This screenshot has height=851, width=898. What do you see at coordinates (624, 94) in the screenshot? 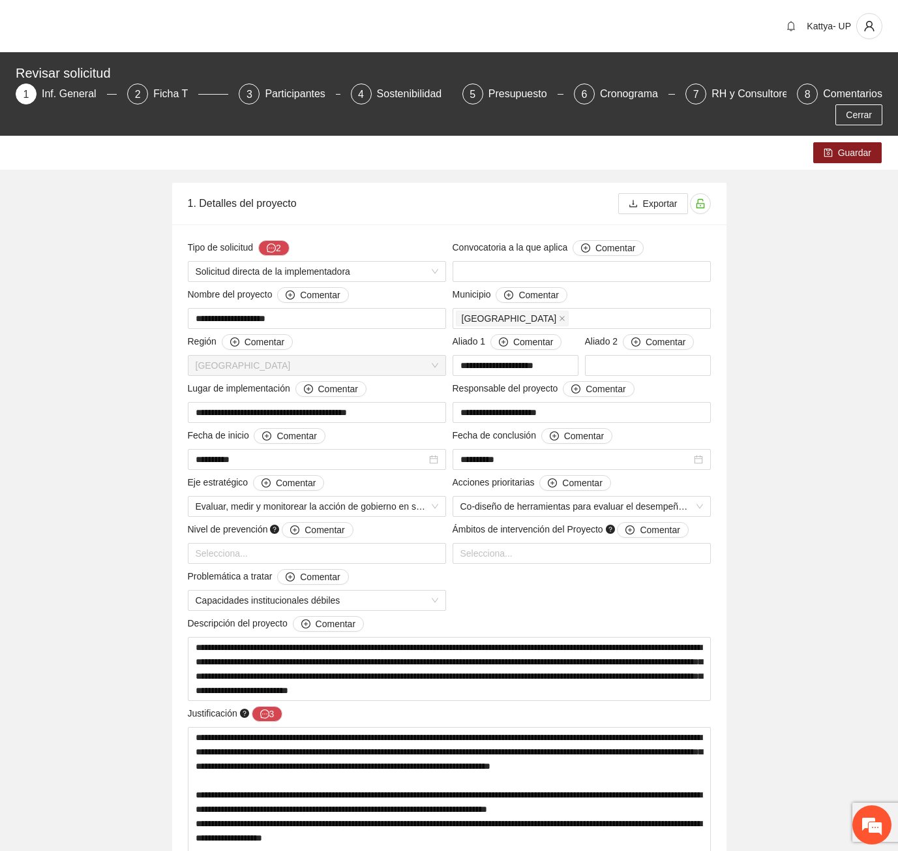
I see `div: 6Cronograma` at bounding box center [624, 94].